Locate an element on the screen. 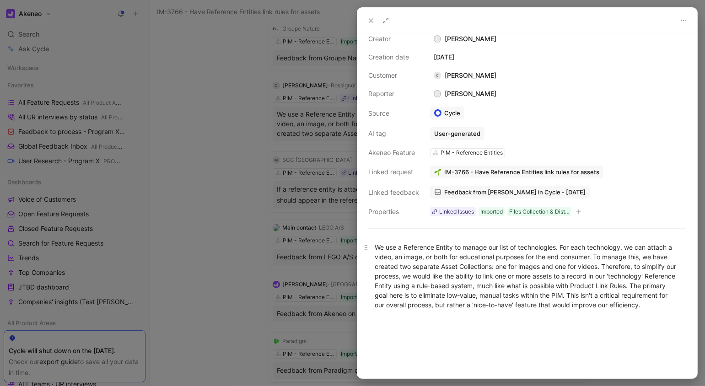 The height and width of the screenshot is (386, 705). div: Linked request is located at coordinates (393, 172).